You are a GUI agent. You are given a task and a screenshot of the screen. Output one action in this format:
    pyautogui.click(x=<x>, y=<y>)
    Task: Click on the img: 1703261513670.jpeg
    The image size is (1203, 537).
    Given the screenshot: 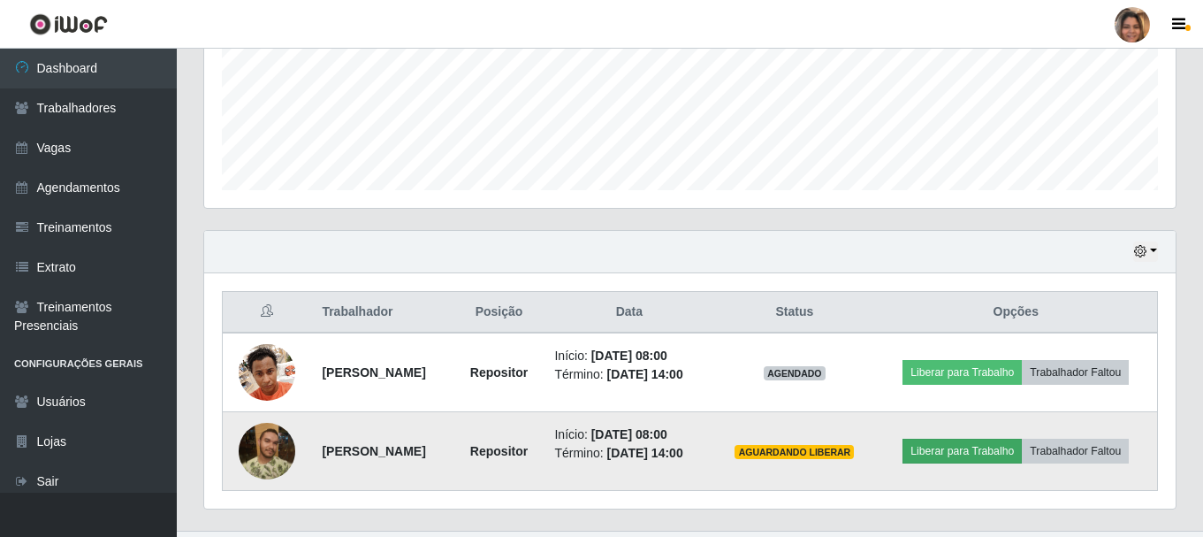 What is the action you would take?
    pyautogui.click(x=267, y=371)
    